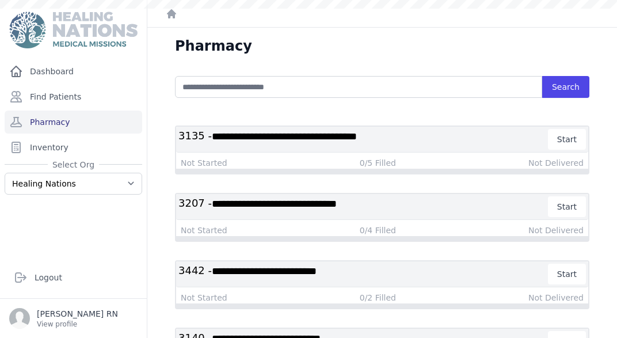  What do you see at coordinates (73, 277) in the screenshot?
I see `a: Logout` at bounding box center [73, 277].